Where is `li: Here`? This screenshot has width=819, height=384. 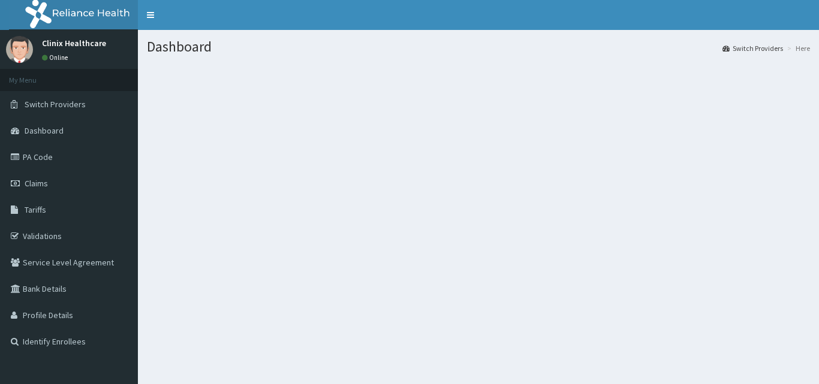 li: Here is located at coordinates (796, 48).